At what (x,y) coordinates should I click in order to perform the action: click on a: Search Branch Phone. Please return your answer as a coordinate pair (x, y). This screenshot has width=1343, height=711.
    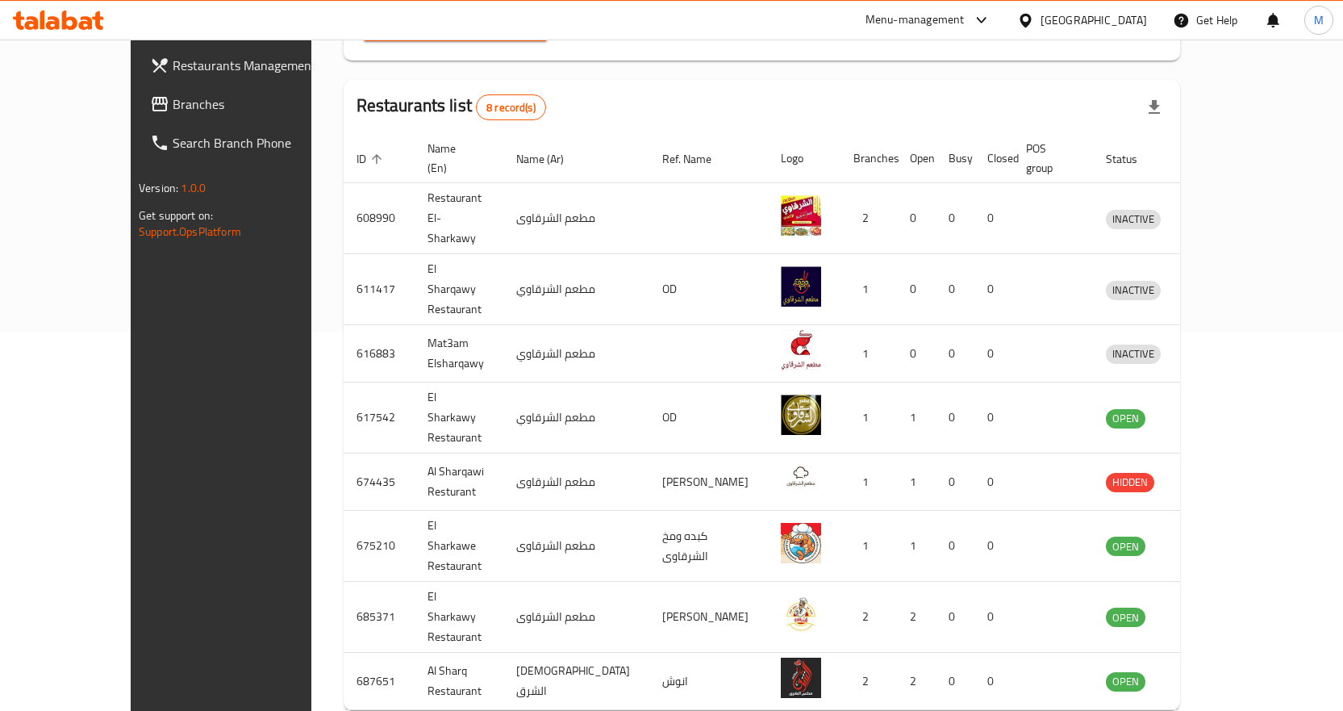
    Looking at the image, I should click on (246, 143).